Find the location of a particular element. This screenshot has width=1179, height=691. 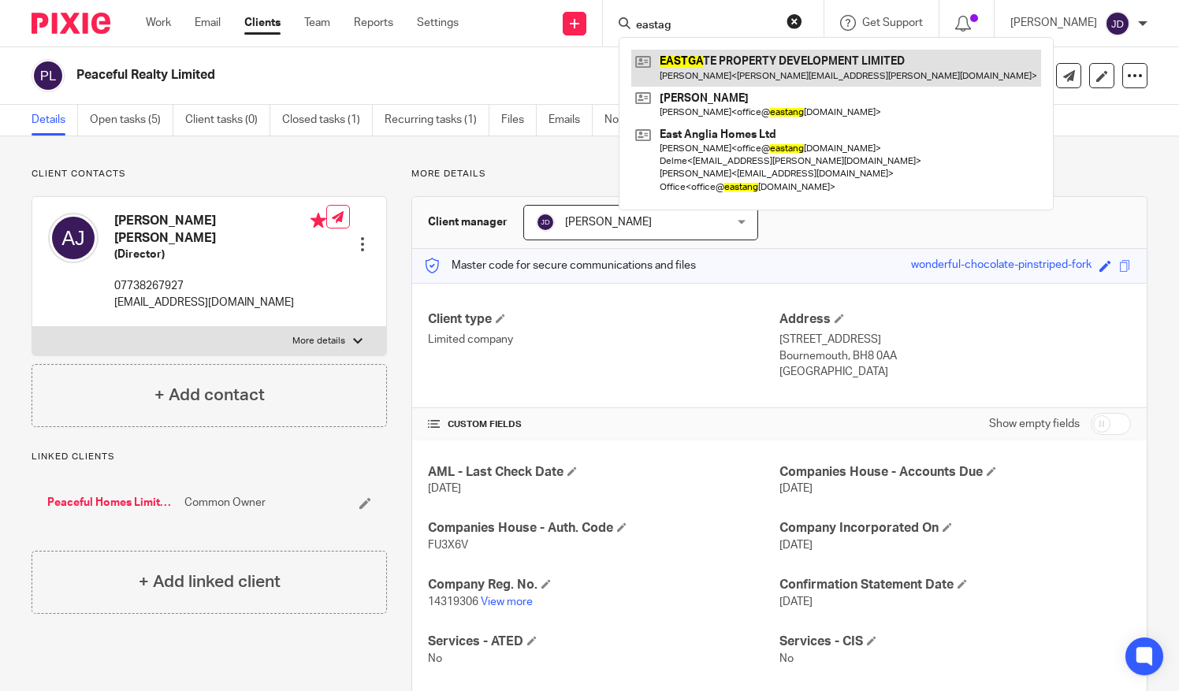

a: Closed tasks (1) is located at coordinates (327, 120).